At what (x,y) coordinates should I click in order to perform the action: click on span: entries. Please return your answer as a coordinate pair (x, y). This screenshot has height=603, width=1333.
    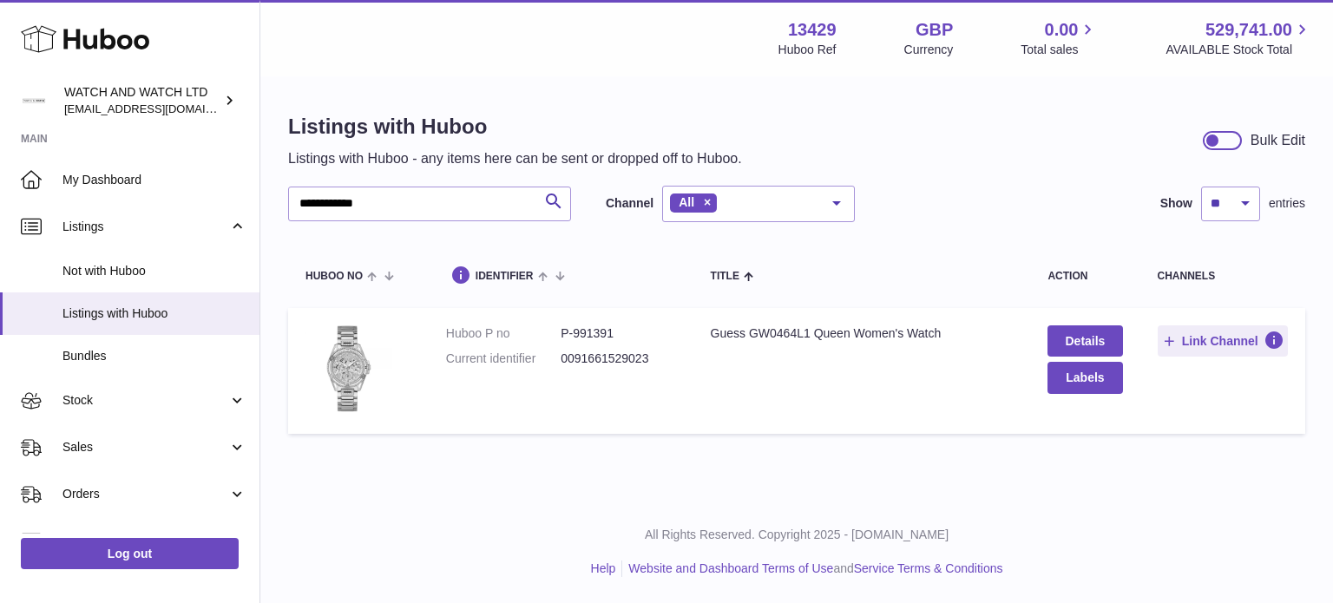
    Looking at the image, I should click on (1287, 203).